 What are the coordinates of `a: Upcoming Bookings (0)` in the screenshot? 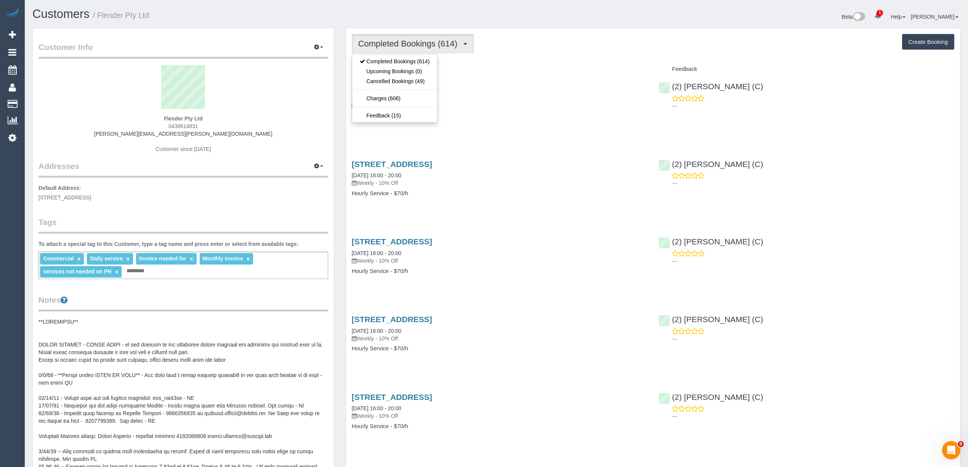 It's located at (395, 71).